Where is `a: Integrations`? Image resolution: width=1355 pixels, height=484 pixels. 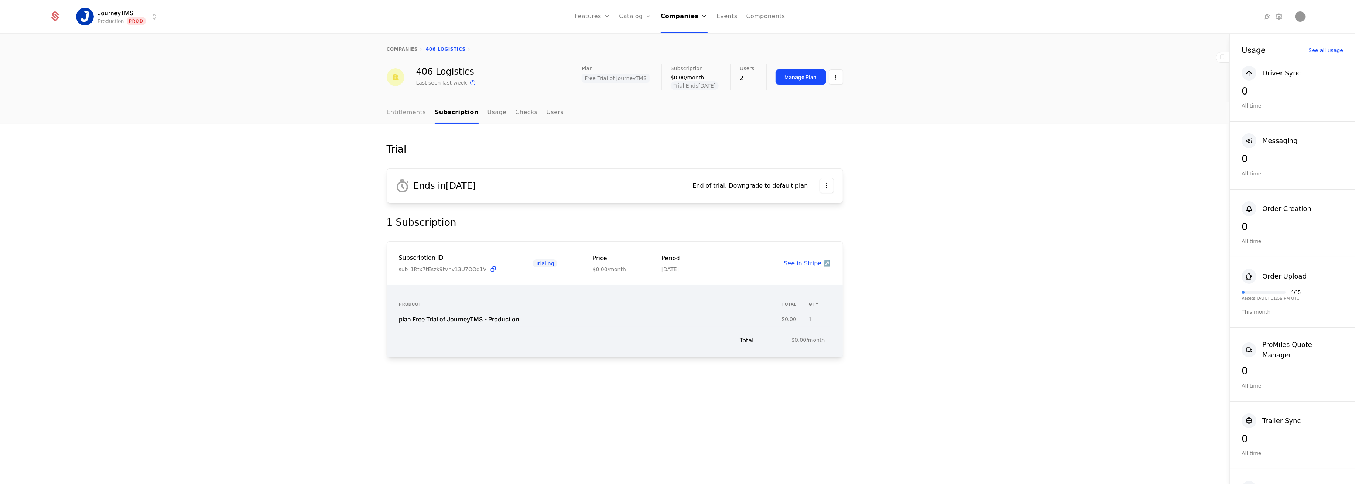
a: Integrations is located at coordinates (1267, 17).